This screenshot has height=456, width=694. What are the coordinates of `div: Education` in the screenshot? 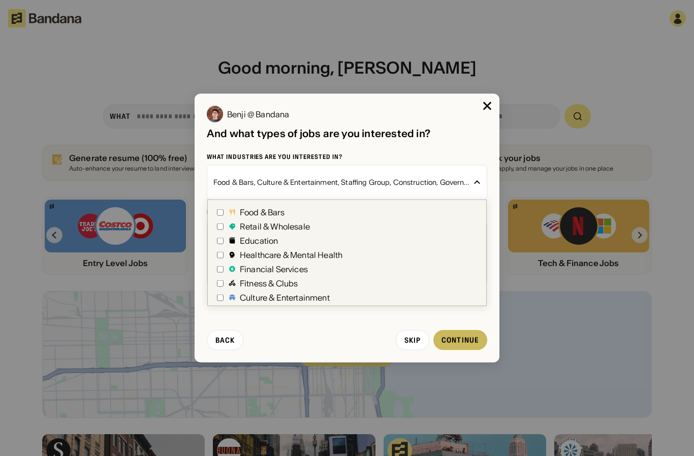 It's located at (259, 241).